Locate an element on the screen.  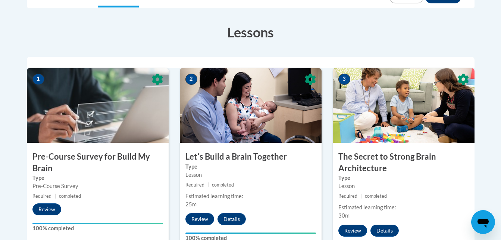
h3: The Secret to Strong Brain Architecture is located at coordinates (404, 162).